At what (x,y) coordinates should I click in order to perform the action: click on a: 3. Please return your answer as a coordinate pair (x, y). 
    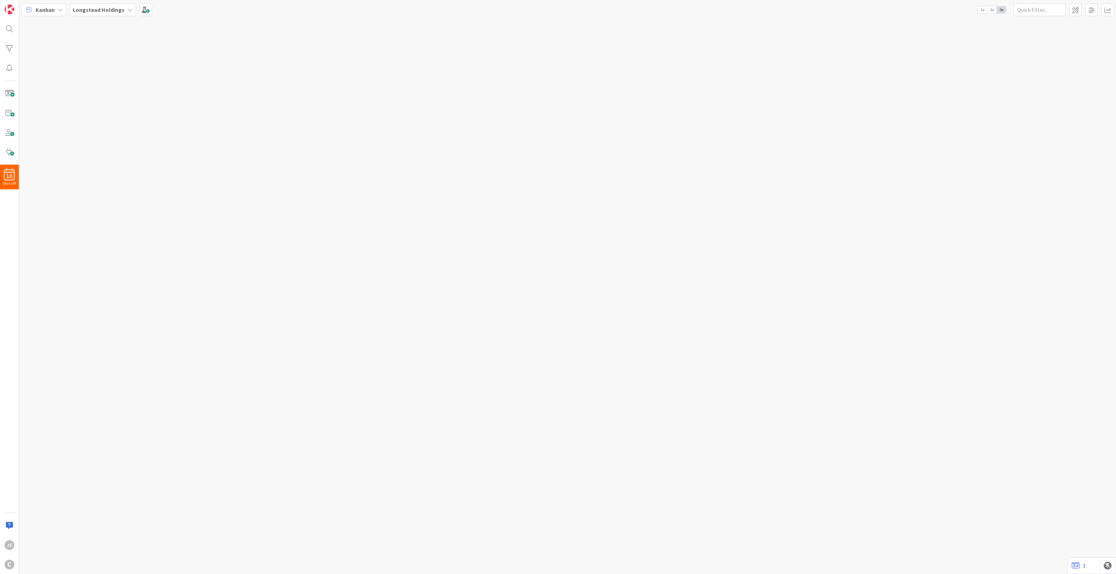
    Looking at the image, I should click on (1078, 566).